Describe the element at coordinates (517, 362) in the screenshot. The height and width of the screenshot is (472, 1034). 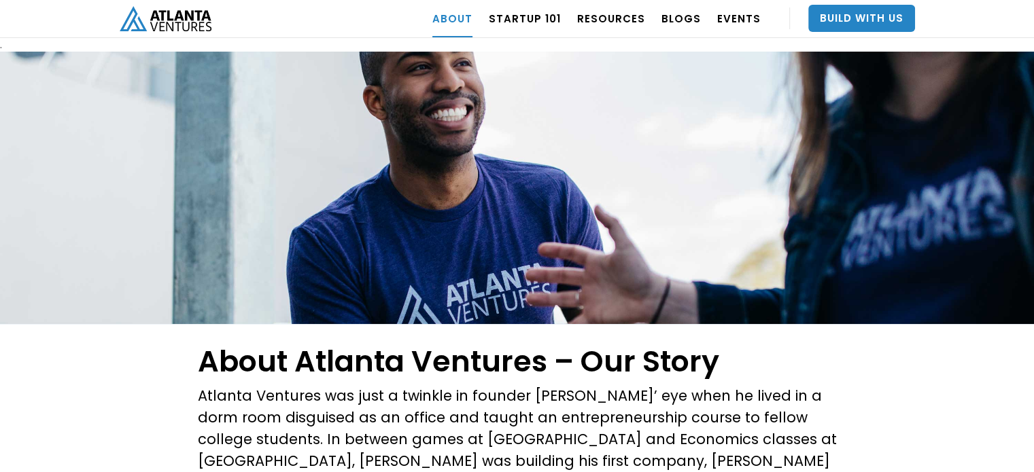
I see `h1: About Atlanta Ventures – Our Story` at that location.